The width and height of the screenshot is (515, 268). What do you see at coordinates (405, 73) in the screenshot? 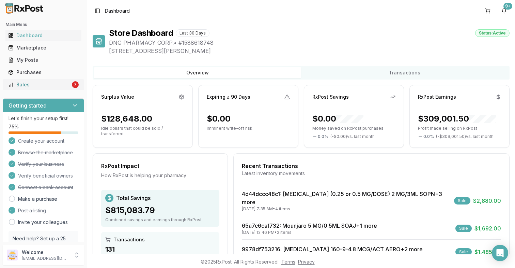
I see `button: Transactions` at bounding box center [405, 73].